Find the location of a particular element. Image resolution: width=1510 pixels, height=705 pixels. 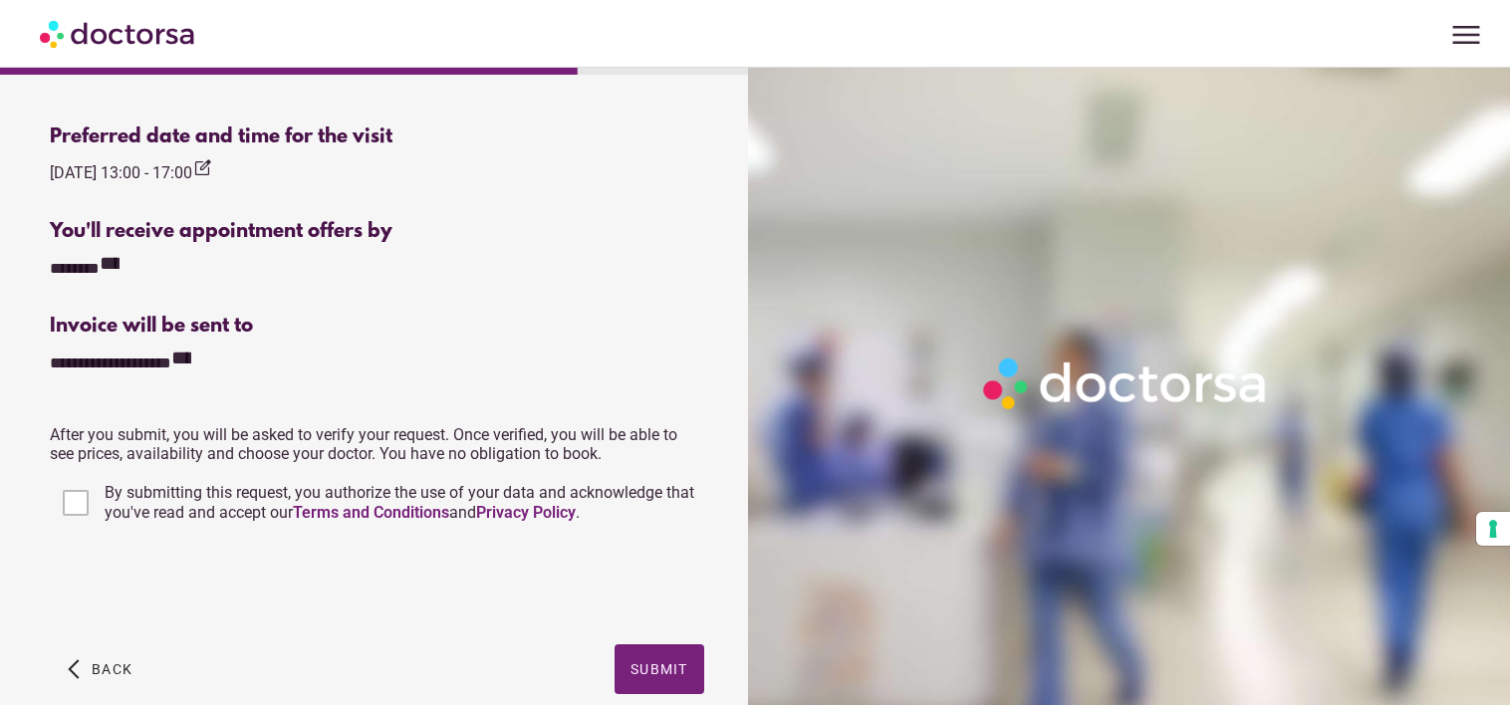

span: By submitting this request, you authorize the use of your data and acknowledge that you've read a... is located at coordinates (399, 502).